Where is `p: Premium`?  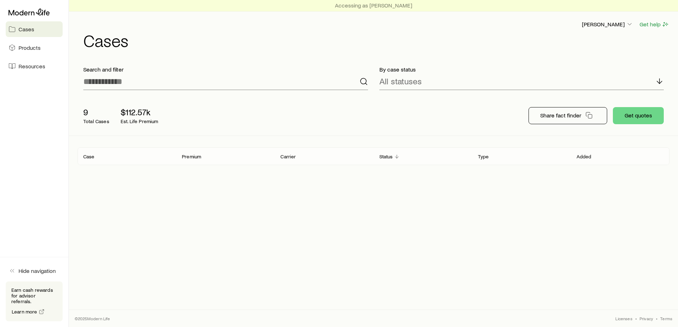 p: Premium is located at coordinates (191, 157).